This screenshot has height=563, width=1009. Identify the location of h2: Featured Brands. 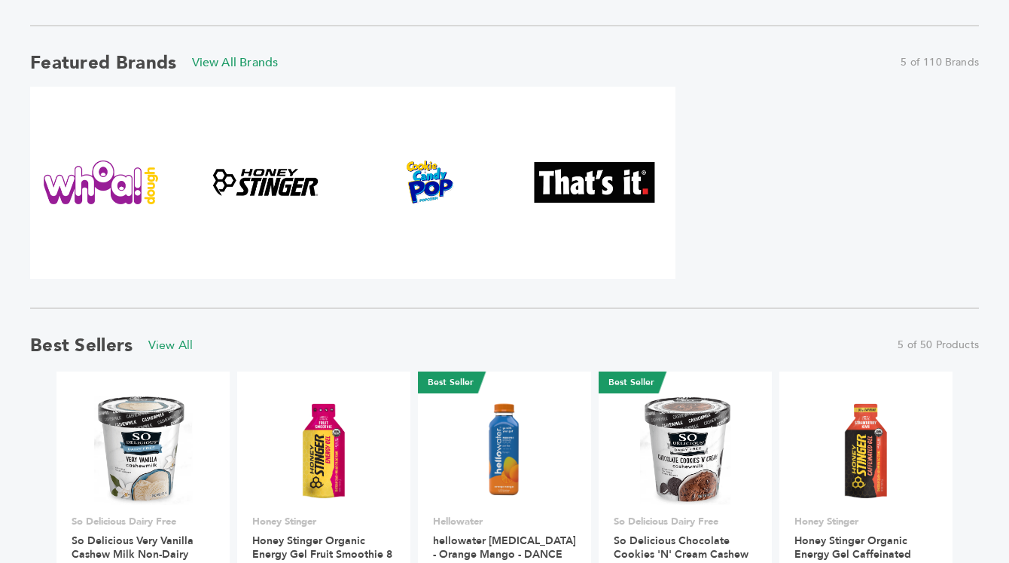
(103, 63).